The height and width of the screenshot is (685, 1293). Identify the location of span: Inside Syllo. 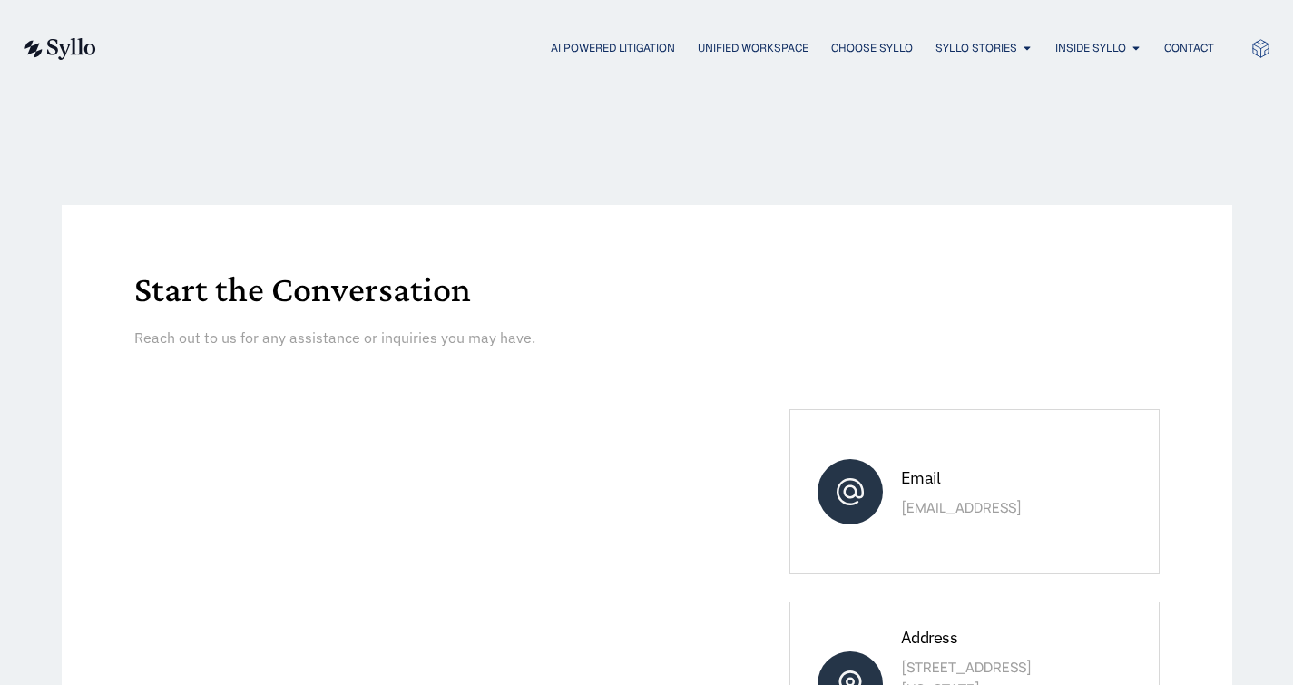
(1091, 48).